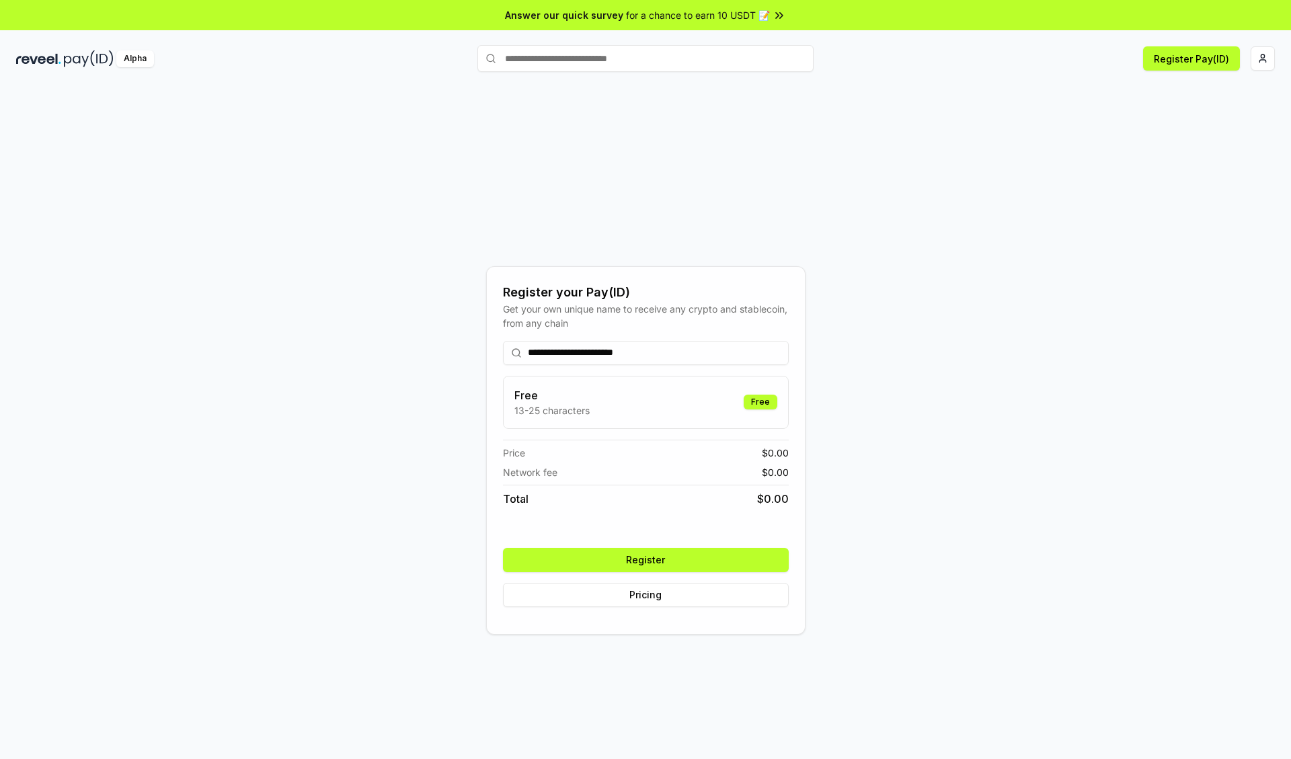 Image resolution: width=1291 pixels, height=759 pixels. Describe the element at coordinates (698, 15) in the screenshot. I see `span: for a chance to earn 10 USDT 📝` at that location.